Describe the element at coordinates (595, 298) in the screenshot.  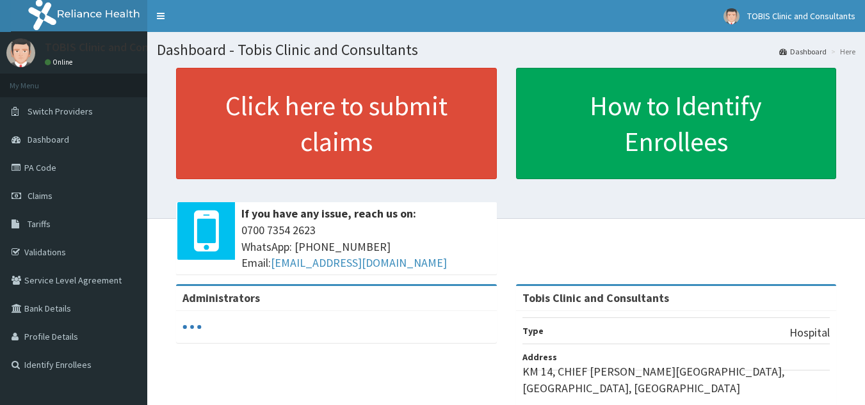
I see `strong: Tobis Clinic and Consultants` at that location.